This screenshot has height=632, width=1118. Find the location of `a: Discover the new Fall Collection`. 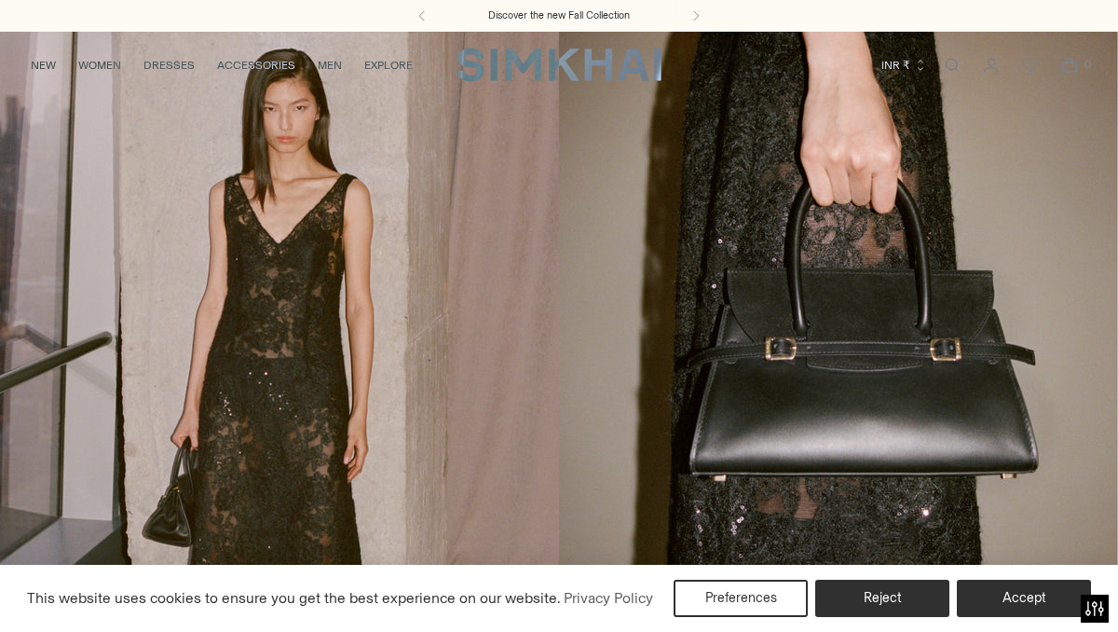

a: Discover the new Fall Collection is located at coordinates (559, 16).